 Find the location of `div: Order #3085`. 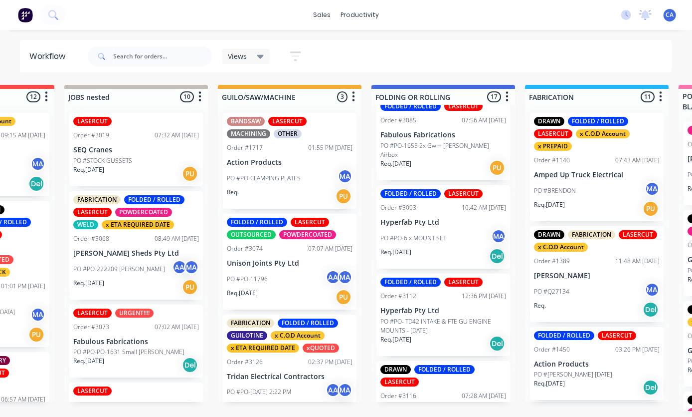

div: Order #3085 is located at coordinates (399, 120).